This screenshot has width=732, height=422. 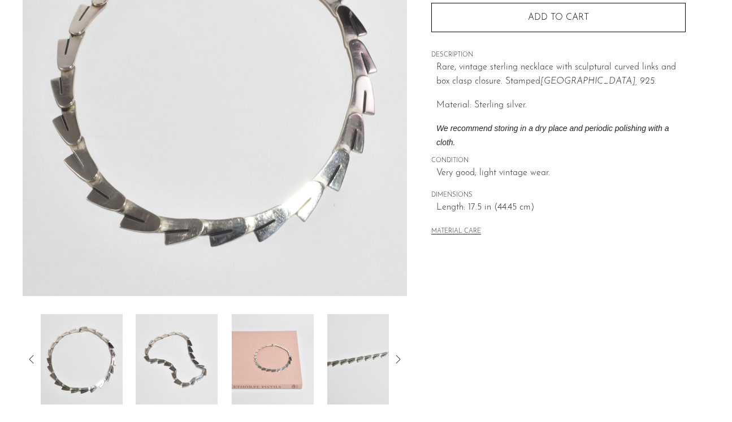 I want to click on span: Add to cart, so click(x=558, y=18).